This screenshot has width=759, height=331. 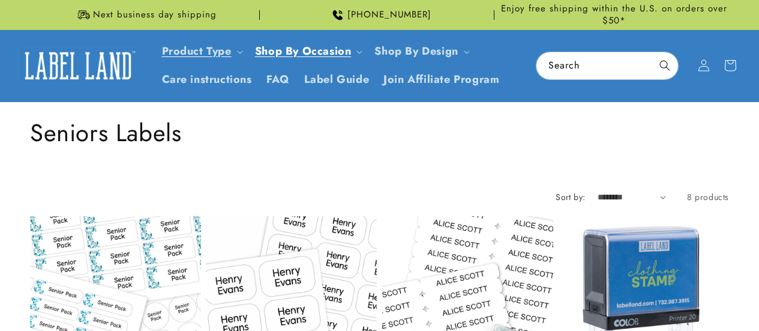 What do you see at coordinates (78, 65) in the screenshot?
I see `img: Label Land` at bounding box center [78, 65].